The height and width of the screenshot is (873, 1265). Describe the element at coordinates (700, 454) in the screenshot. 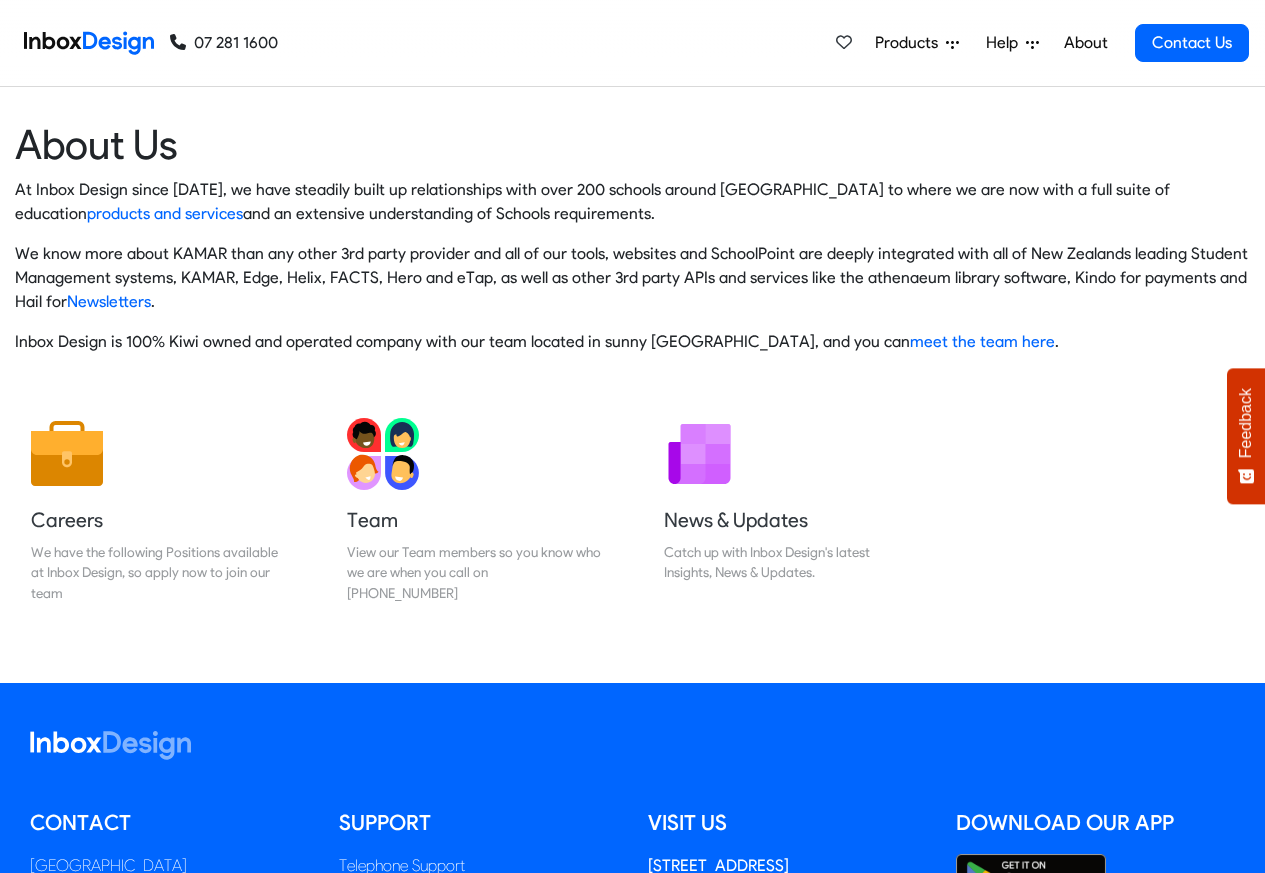

I see `img: 2022_01_12_icon_newsletter.svg` at that location.